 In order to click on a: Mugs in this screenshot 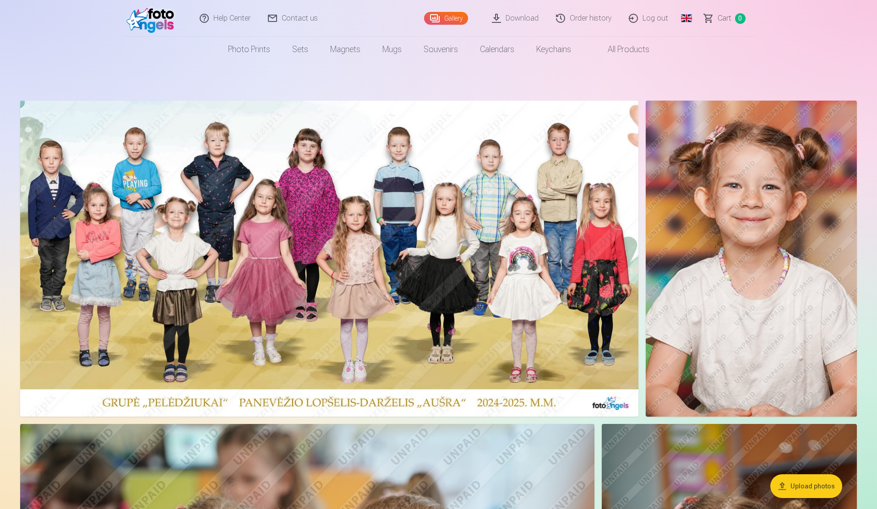, I will do `click(392, 49)`.